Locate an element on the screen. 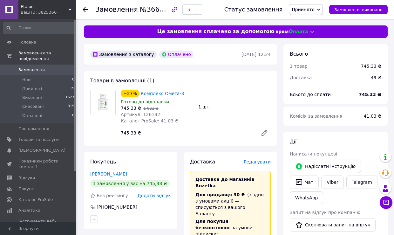 The width and height of the screenshot is (394, 235). span: Повідомлення is located at coordinates (34, 129).